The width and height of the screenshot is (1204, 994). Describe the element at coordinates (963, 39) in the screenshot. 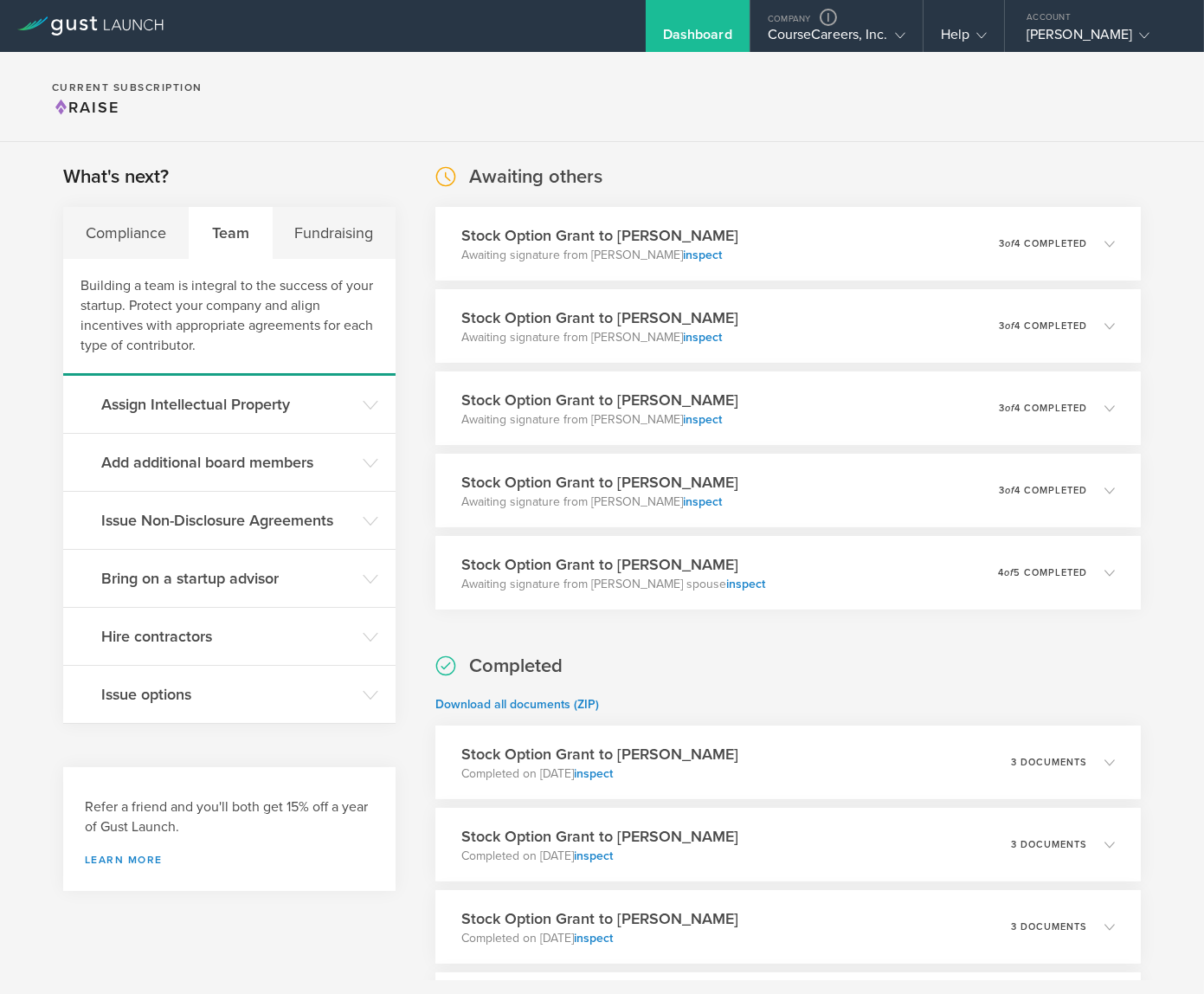

I see `div: Help` at that location.